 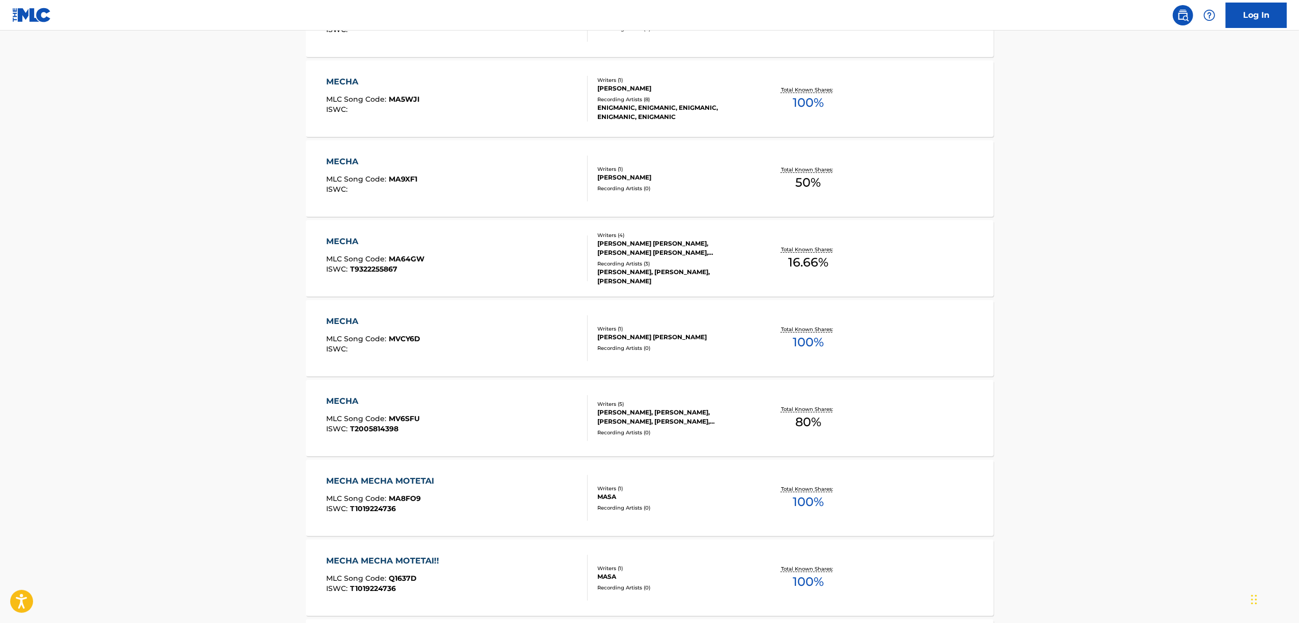 I want to click on div: MECHA MECHA MOTETAI!!, so click(x=385, y=561).